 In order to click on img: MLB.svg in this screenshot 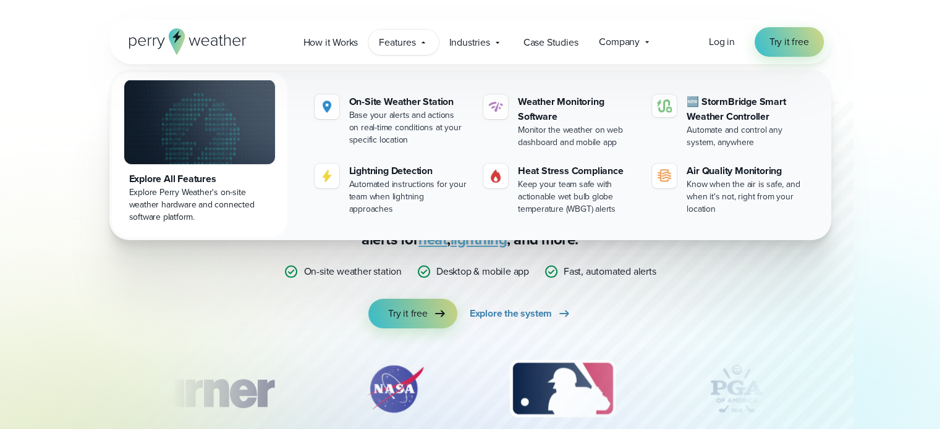, I will do `click(562, 389)`.